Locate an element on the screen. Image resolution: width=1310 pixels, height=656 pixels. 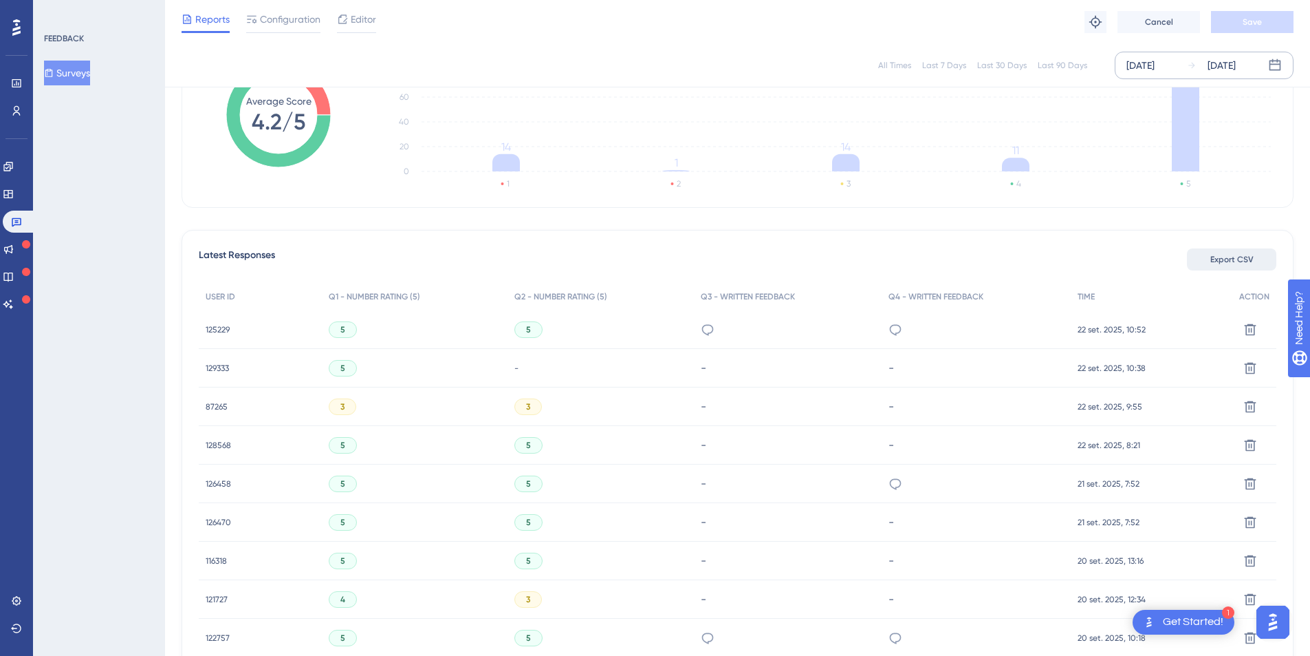
span: 121727 is located at coordinates (217, 599).